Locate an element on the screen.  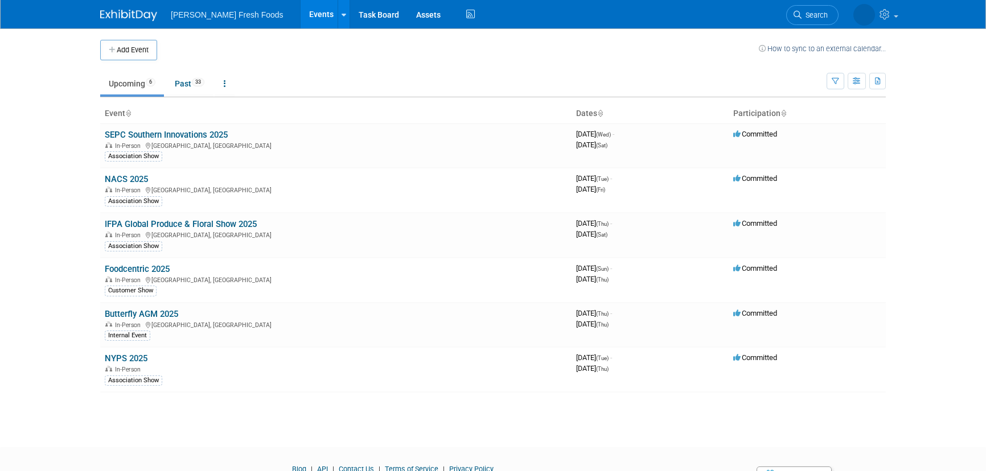
div: Internal Event is located at coordinates (127, 336).